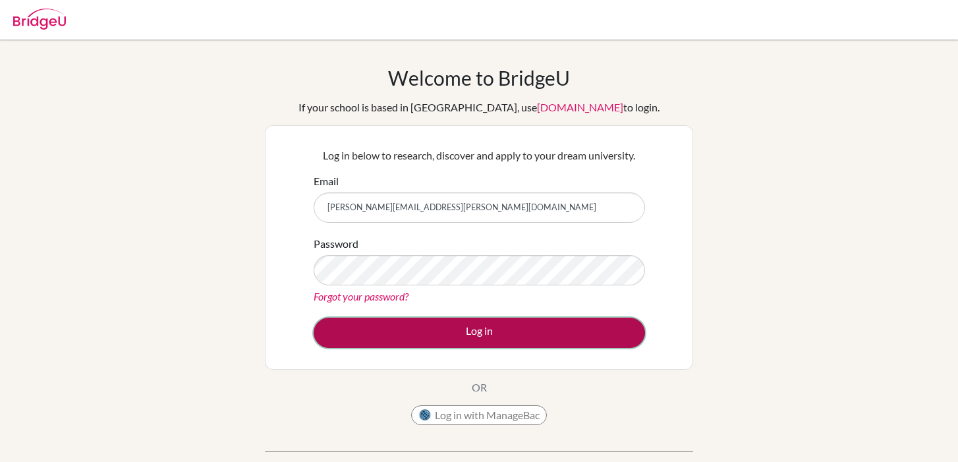 The height and width of the screenshot is (462, 958). I want to click on p: Log in below to research, discover and apply to your dream university., so click(479, 155).